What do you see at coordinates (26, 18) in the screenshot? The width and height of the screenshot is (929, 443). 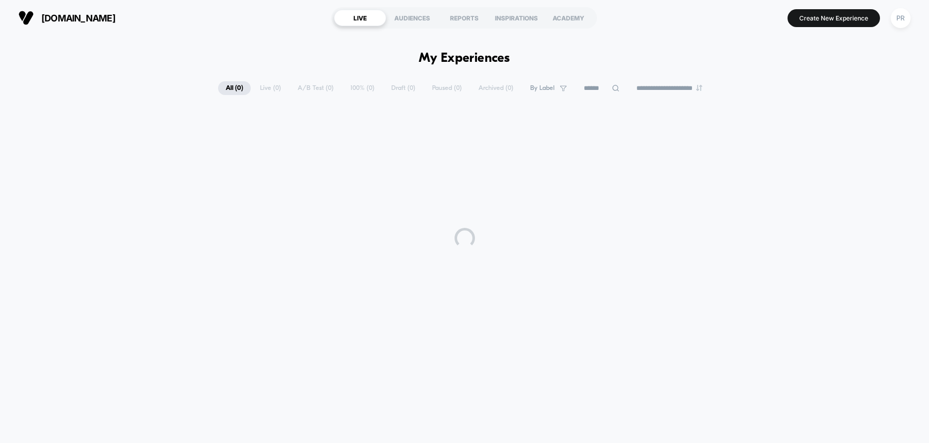 I see `img: Visually logo` at bounding box center [26, 18].